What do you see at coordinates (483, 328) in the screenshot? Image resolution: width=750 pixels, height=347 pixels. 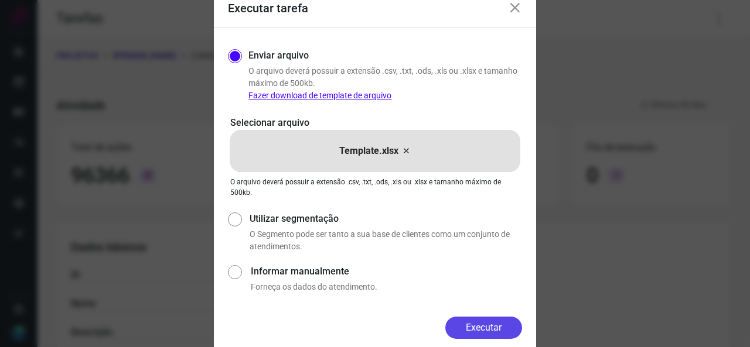 I see `button: Executar` at bounding box center [483, 328].